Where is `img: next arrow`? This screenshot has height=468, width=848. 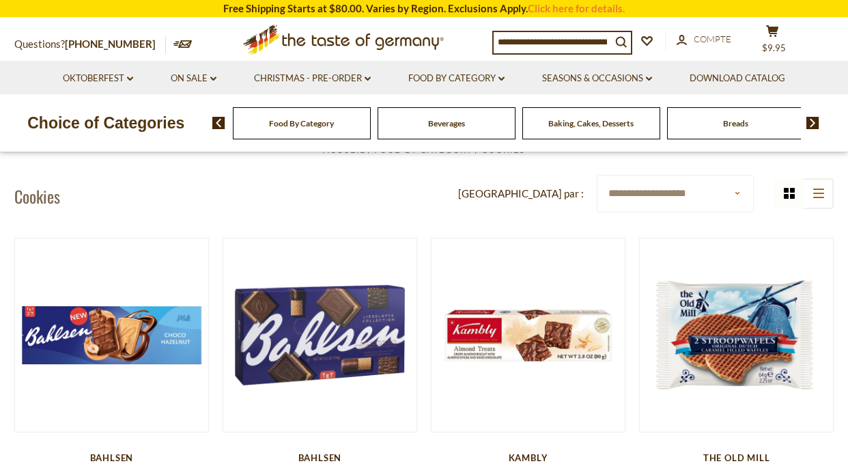 img: next arrow is located at coordinates (813, 123).